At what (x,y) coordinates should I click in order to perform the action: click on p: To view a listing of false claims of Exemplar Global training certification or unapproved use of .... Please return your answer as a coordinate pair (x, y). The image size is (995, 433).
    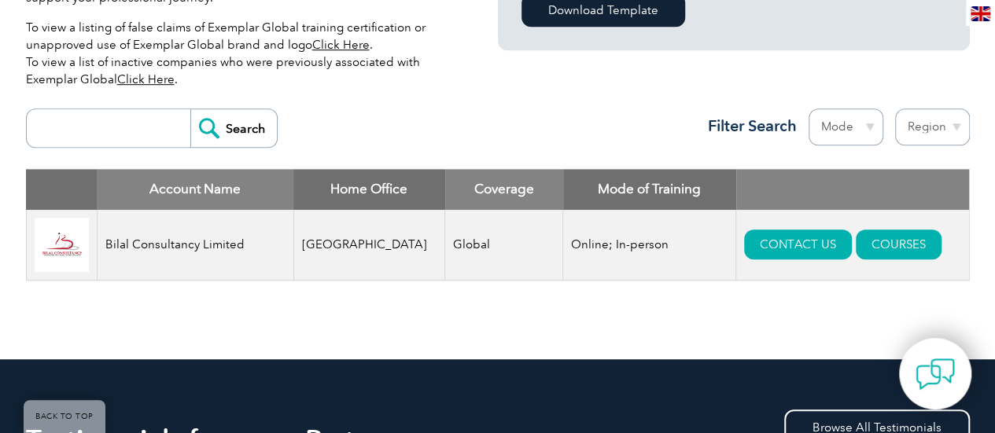
    Looking at the image, I should click on (238, 53).